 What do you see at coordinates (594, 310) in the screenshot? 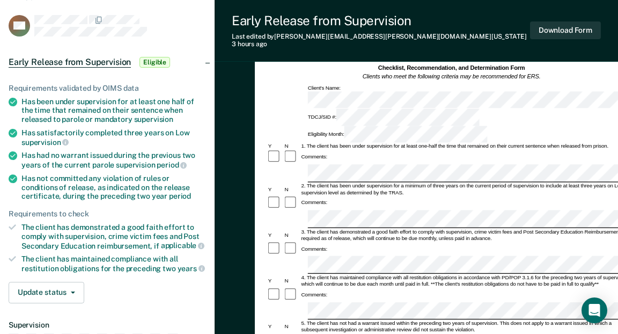
I see `div: Open Intercom Messenger` at bounding box center [594, 310].